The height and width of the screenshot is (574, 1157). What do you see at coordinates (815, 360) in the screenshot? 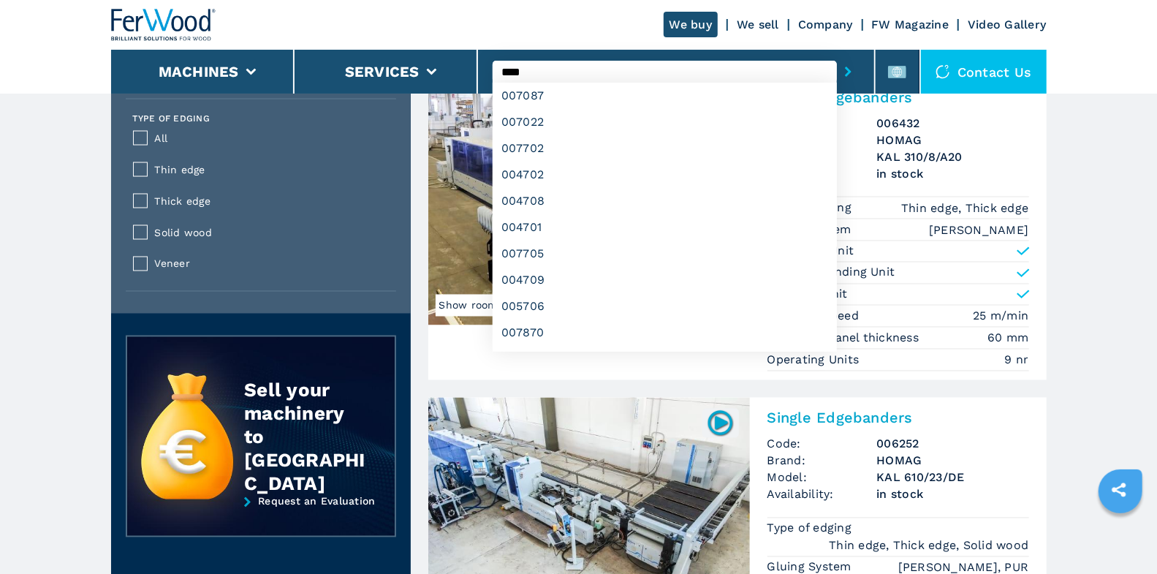
I see `p: Operating Units` at bounding box center [815, 360].